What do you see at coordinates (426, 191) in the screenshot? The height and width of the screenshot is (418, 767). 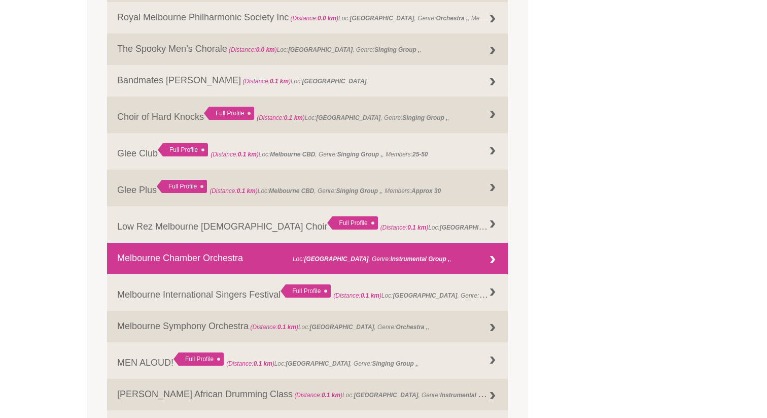 I see `strong: Approx 30` at bounding box center [426, 191].